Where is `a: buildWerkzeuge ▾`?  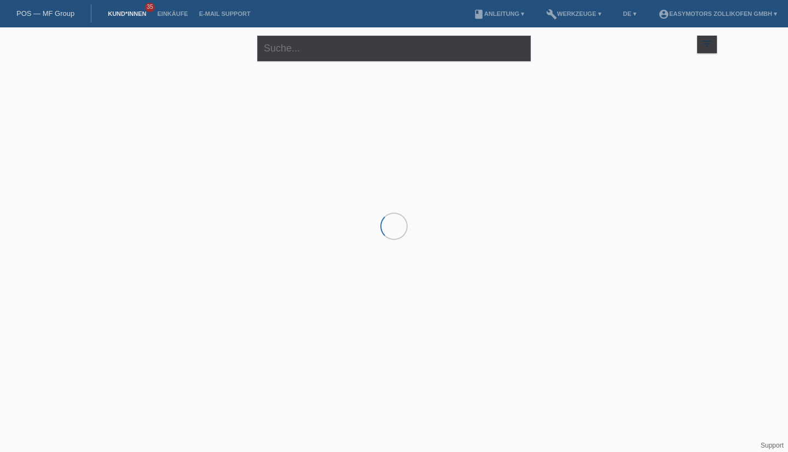
a: buildWerkzeuge ▾ is located at coordinates (574, 14).